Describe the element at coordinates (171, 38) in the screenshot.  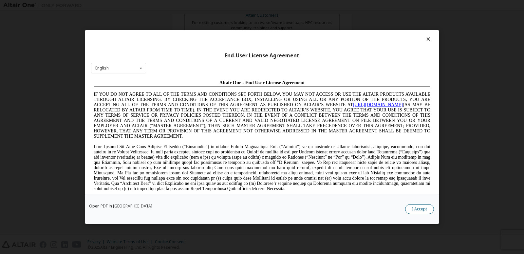
I see `span: IF YOU DO NOT AGREE TO ALL OF THE TERMS AND CONDITIONS SET FORTH BELOW, YOU MAY NOT ACCESS OR USE...` at that location.